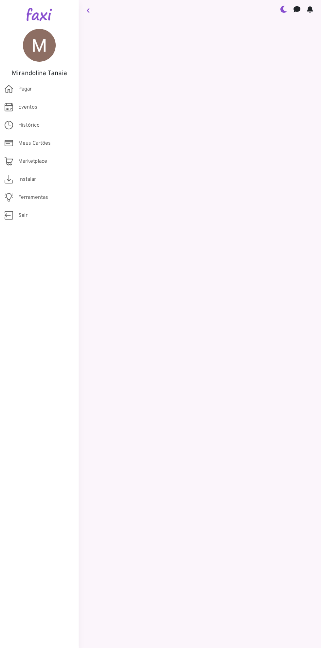 Image resolution: width=321 pixels, height=648 pixels. Describe the element at coordinates (23, 215) in the screenshot. I see `span: Sair` at that location.